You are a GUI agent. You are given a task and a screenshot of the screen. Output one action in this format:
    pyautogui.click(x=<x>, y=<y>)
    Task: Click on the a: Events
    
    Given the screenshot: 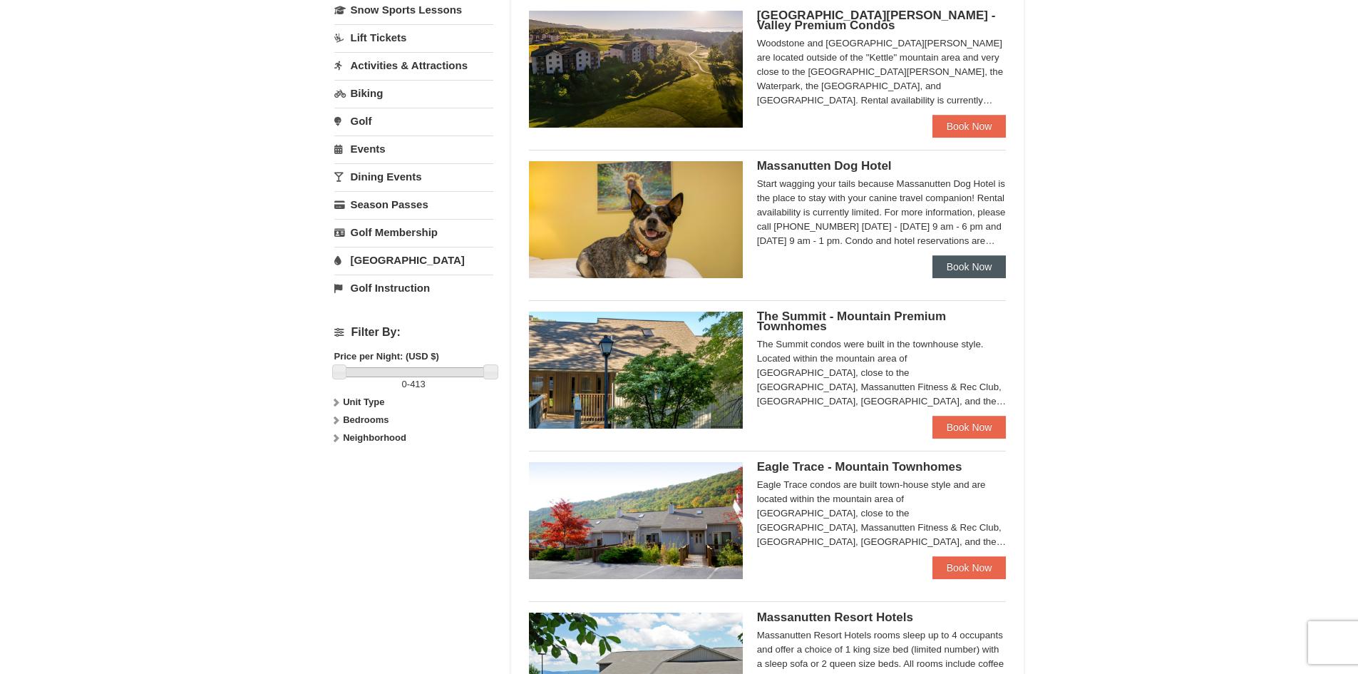 What is the action you would take?
    pyautogui.click(x=413, y=148)
    